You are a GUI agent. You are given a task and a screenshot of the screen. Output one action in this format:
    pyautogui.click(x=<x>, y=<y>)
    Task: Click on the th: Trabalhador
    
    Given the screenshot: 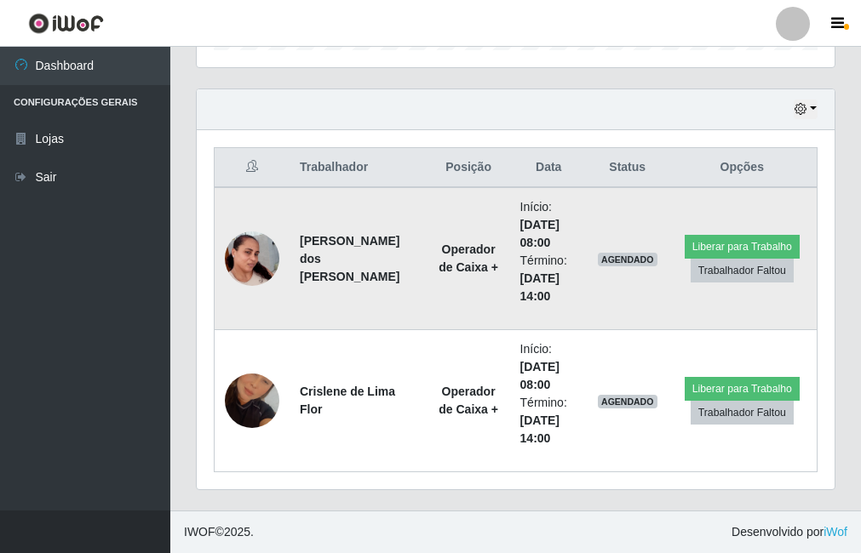 What is the action you would take?
    pyautogui.click(x=358, y=168)
    